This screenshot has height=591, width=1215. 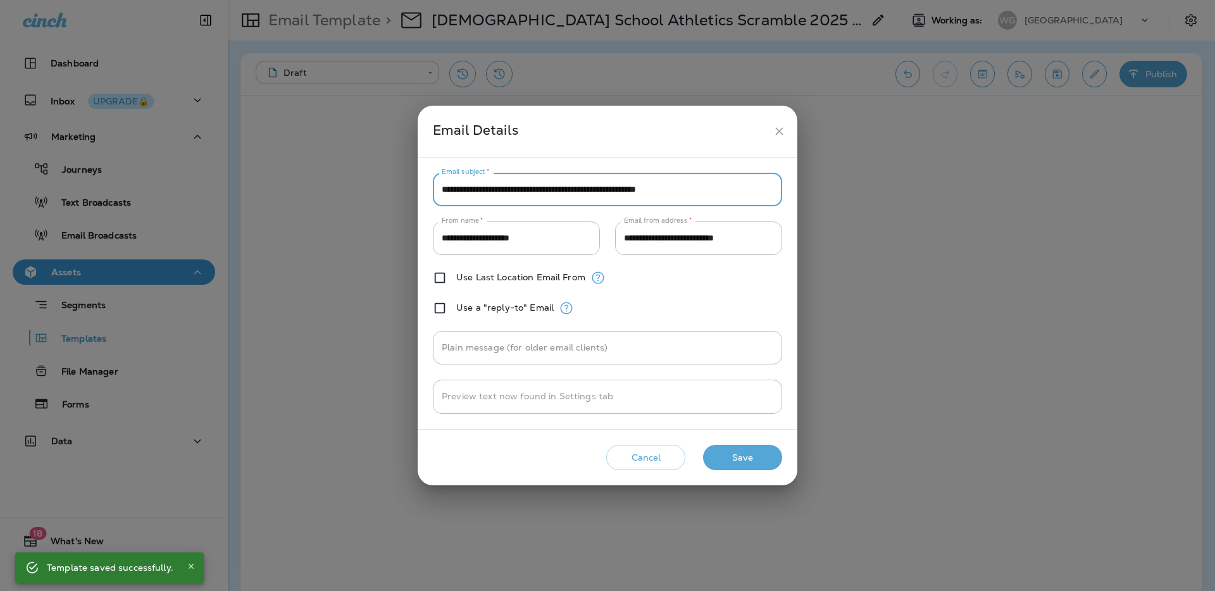 I want to click on div: Template saved successfully., so click(x=110, y=567).